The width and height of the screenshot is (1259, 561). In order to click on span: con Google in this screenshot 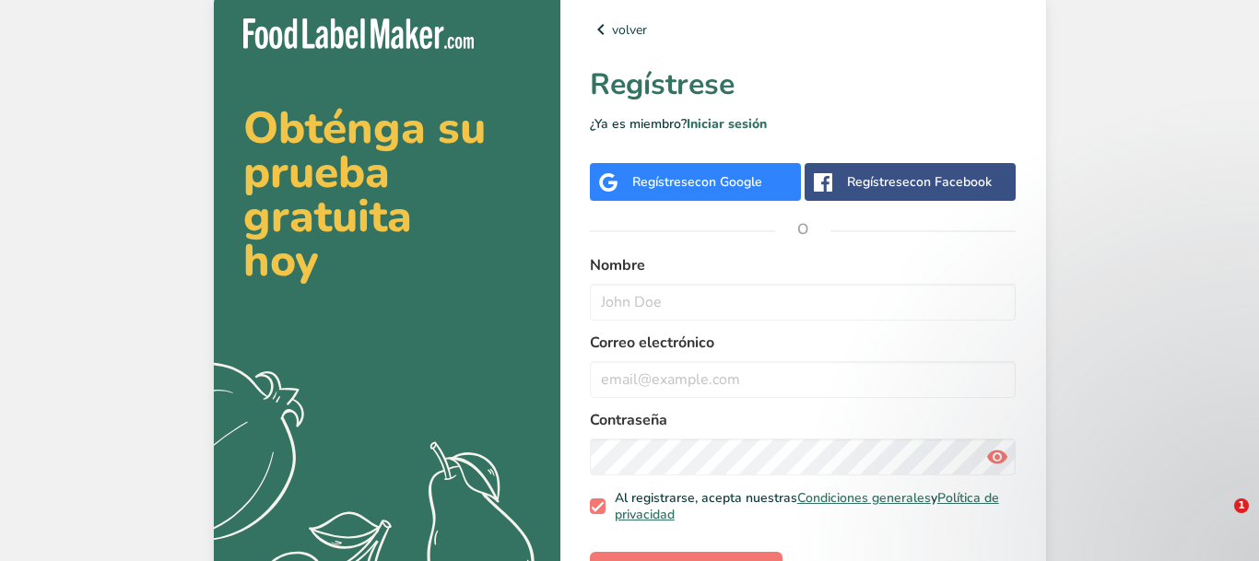, I will do `click(728, 182)`.